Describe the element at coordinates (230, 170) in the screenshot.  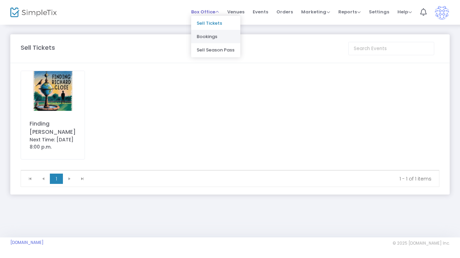
I see `div: Data table` at that location.